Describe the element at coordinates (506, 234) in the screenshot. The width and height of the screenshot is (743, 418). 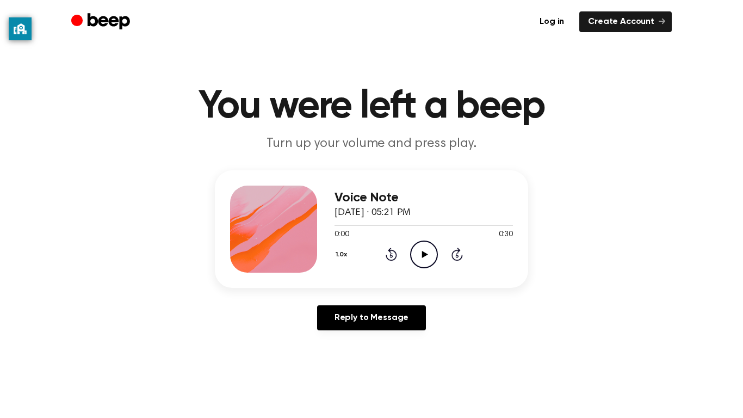
I see `span: 0:30` at that location.